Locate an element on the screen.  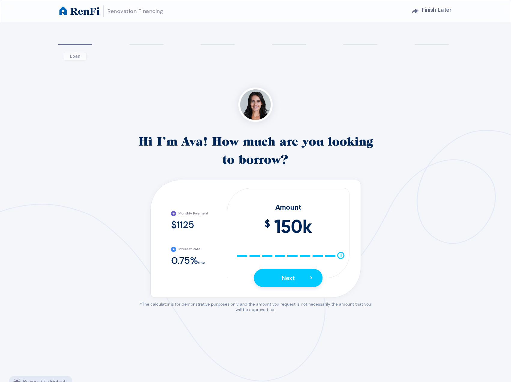
button: Next> is located at coordinates (288, 278).